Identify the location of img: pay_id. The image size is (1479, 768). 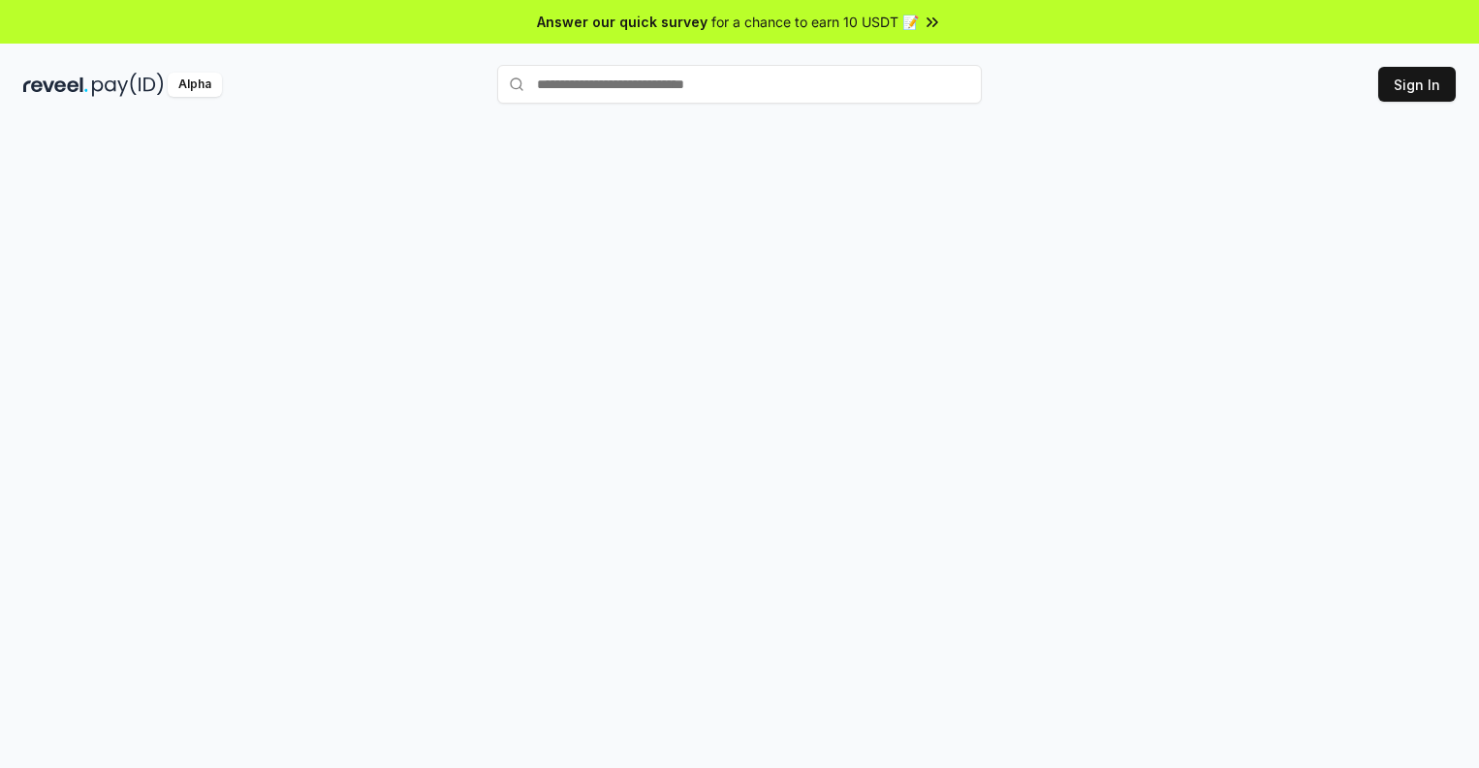
(128, 84).